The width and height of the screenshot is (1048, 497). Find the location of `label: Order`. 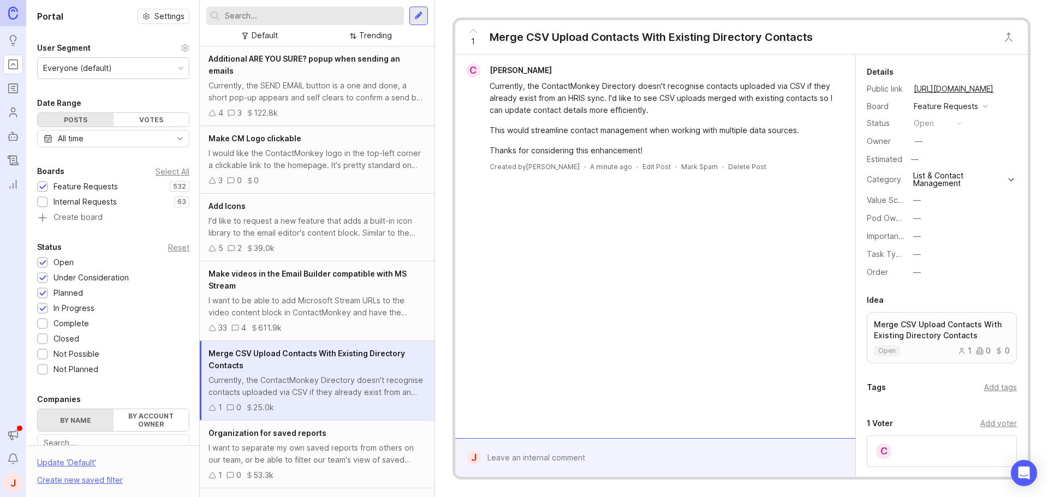

label: Order is located at coordinates (877, 272).